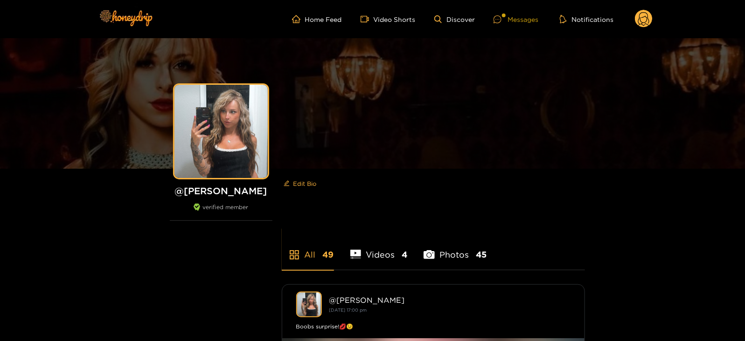 Image resolution: width=745 pixels, height=341 pixels. Describe the element at coordinates (367, 19) in the screenshot. I see `span: video-camera` at that location.